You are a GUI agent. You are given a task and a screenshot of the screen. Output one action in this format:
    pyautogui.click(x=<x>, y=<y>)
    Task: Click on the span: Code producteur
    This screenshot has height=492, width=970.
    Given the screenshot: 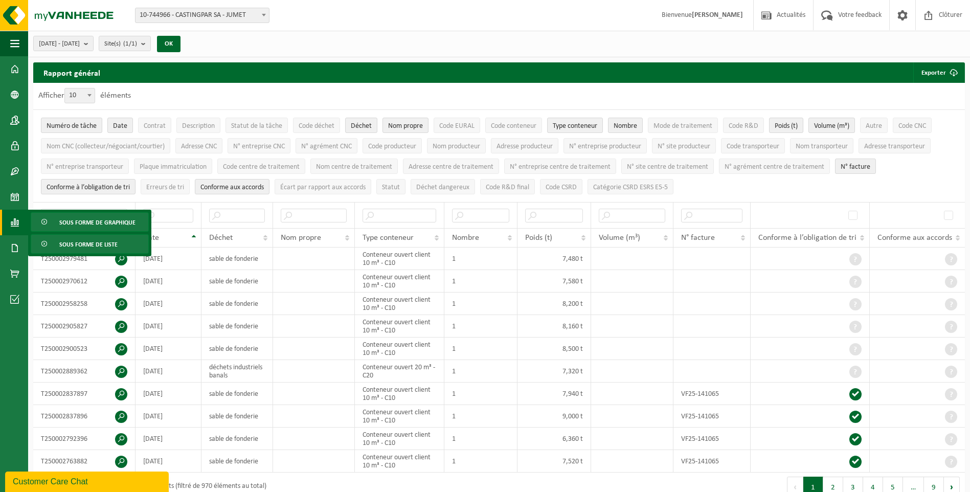 What is the action you would take?
    pyautogui.click(x=392, y=146)
    